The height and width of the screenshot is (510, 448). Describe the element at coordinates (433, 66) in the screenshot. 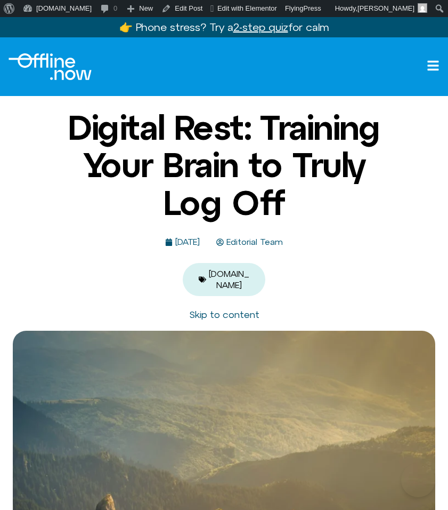

I see `a: Open menu` at that location.